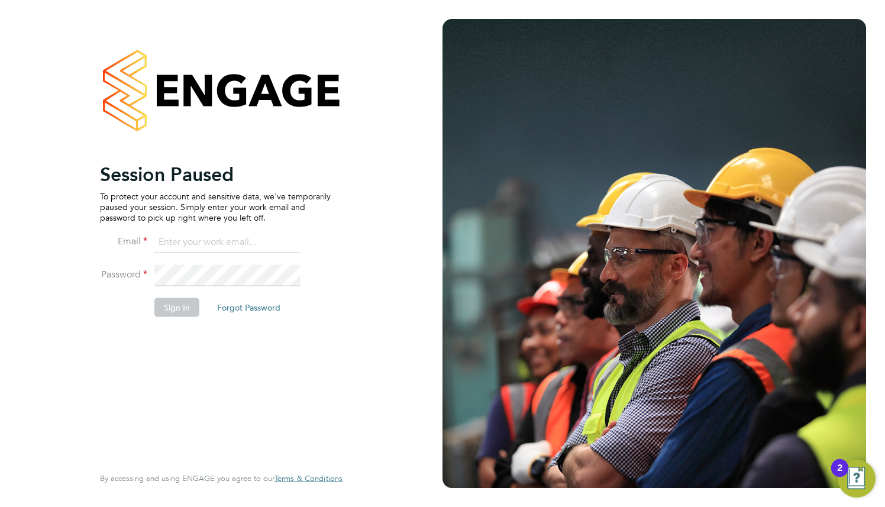 The image size is (885, 507). What do you see at coordinates (124, 241) in the screenshot?
I see `label: Email` at bounding box center [124, 241].